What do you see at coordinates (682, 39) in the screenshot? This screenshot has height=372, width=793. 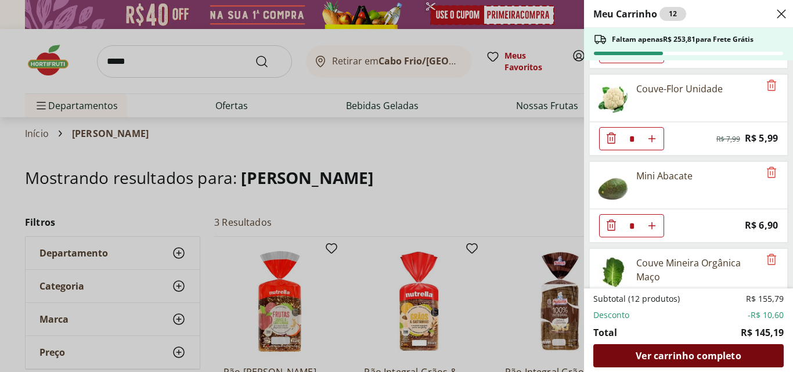 I see `span: Faltam apenas R$ 253,81 para Frete Grátis` at bounding box center [682, 39].